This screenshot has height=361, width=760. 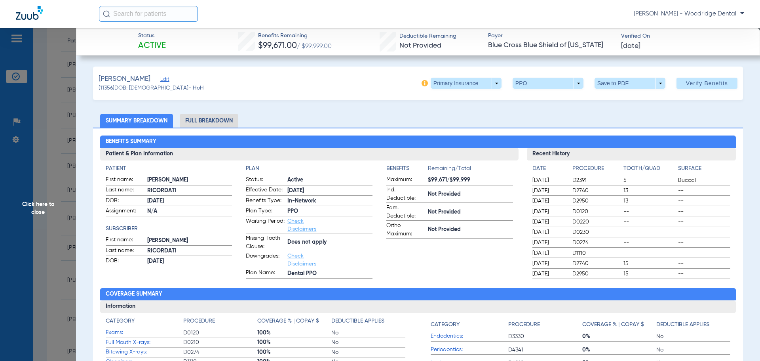 What do you see at coordinates (704, 180) in the screenshot?
I see `span: Buccal` at bounding box center [704, 180].